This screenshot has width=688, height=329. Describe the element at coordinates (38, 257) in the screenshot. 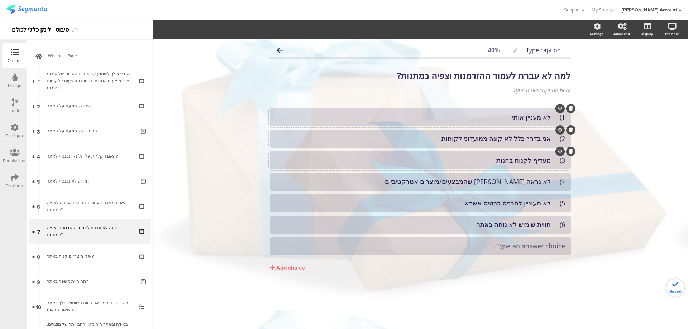

I see `span: 8` at that location.